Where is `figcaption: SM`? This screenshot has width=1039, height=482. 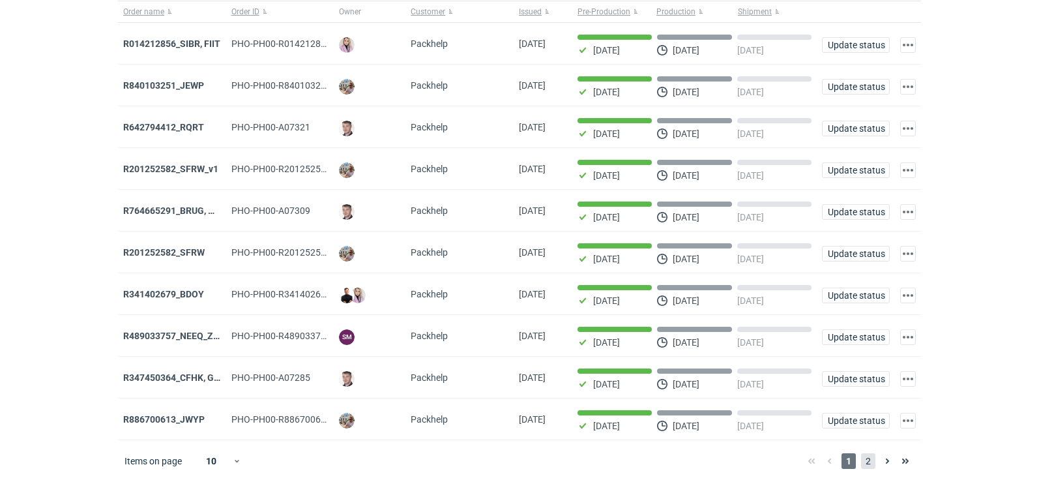 figcaption: SM is located at coordinates (347, 337).